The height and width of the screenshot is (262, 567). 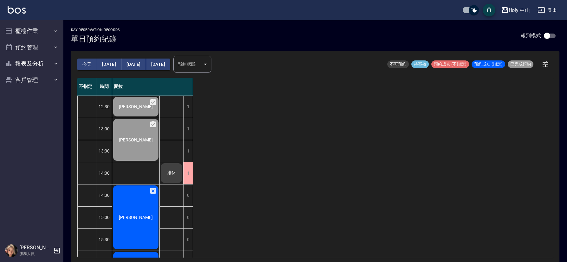 What do you see at coordinates (398, 64) in the screenshot?
I see `span: 不可預約` at bounding box center [398, 64].